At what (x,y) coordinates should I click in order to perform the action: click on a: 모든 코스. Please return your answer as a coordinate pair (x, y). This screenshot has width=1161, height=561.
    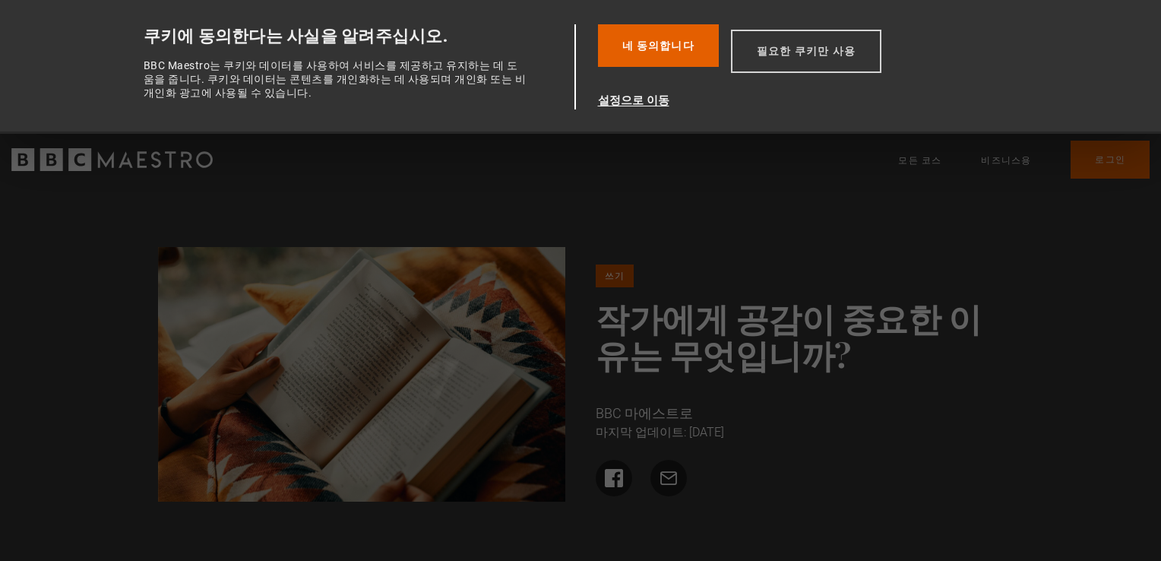
    Looking at the image, I should click on (919, 160).